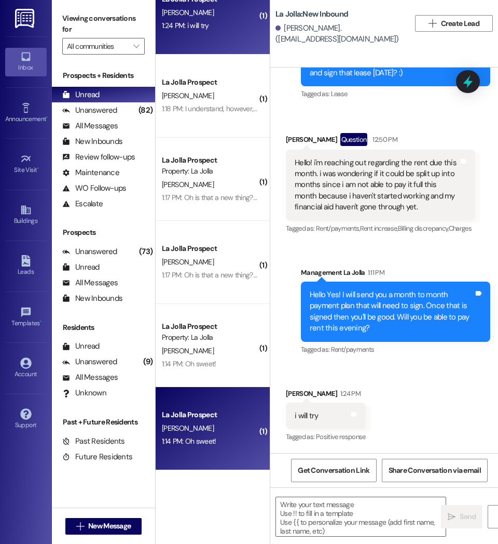  I want to click on div: Prospects, so click(103, 232).